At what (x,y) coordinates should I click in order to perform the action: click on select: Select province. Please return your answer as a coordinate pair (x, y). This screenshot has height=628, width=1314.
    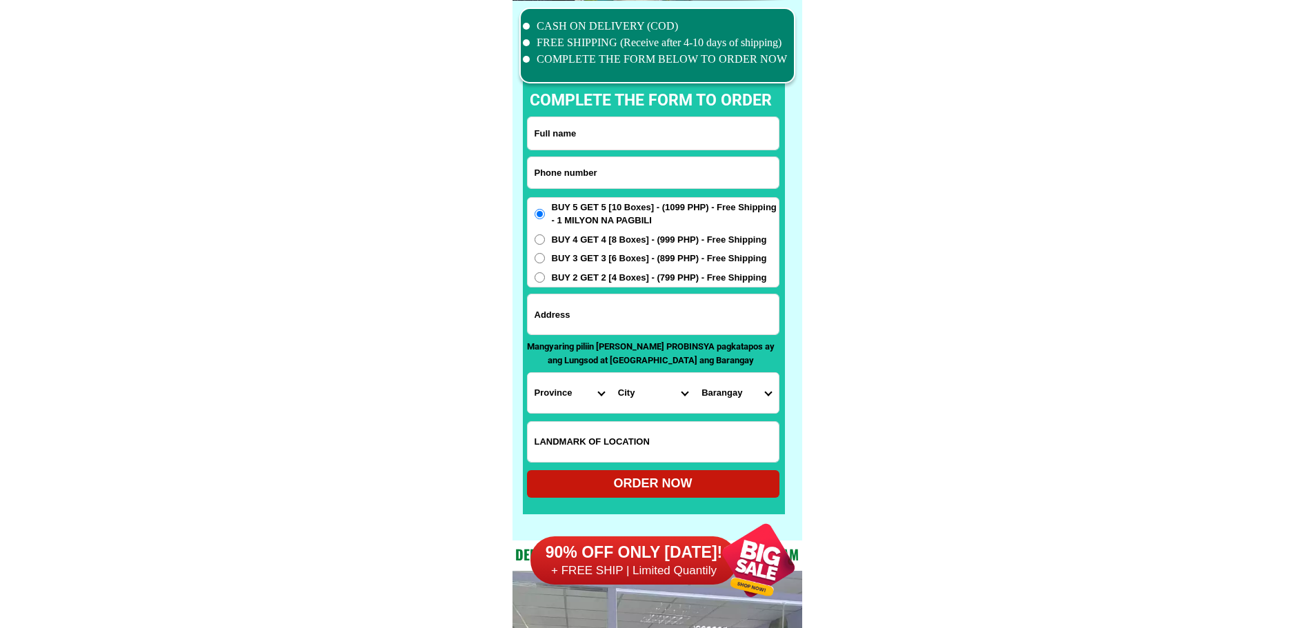
    Looking at the image, I should click on (569, 393).